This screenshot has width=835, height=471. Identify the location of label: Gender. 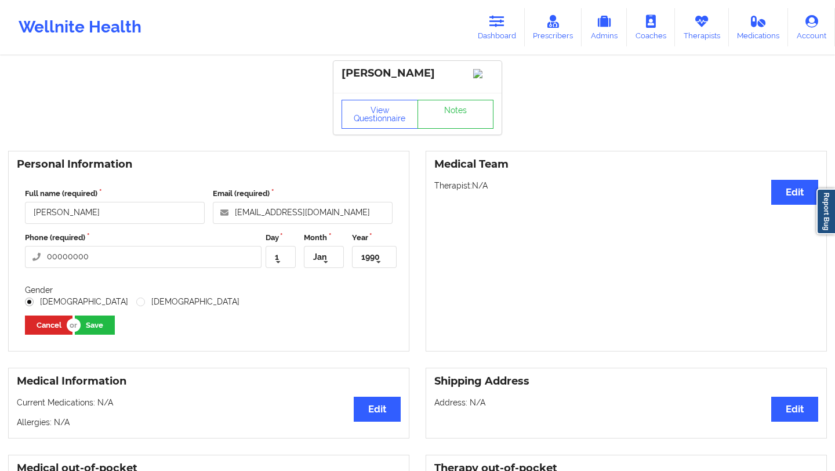
(39, 290).